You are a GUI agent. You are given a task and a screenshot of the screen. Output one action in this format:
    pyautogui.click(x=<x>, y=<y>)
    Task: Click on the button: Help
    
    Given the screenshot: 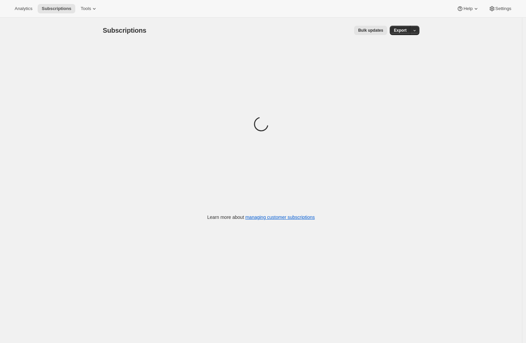 What is the action you would take?
    pyautogui.click(x=468, y=9)
    